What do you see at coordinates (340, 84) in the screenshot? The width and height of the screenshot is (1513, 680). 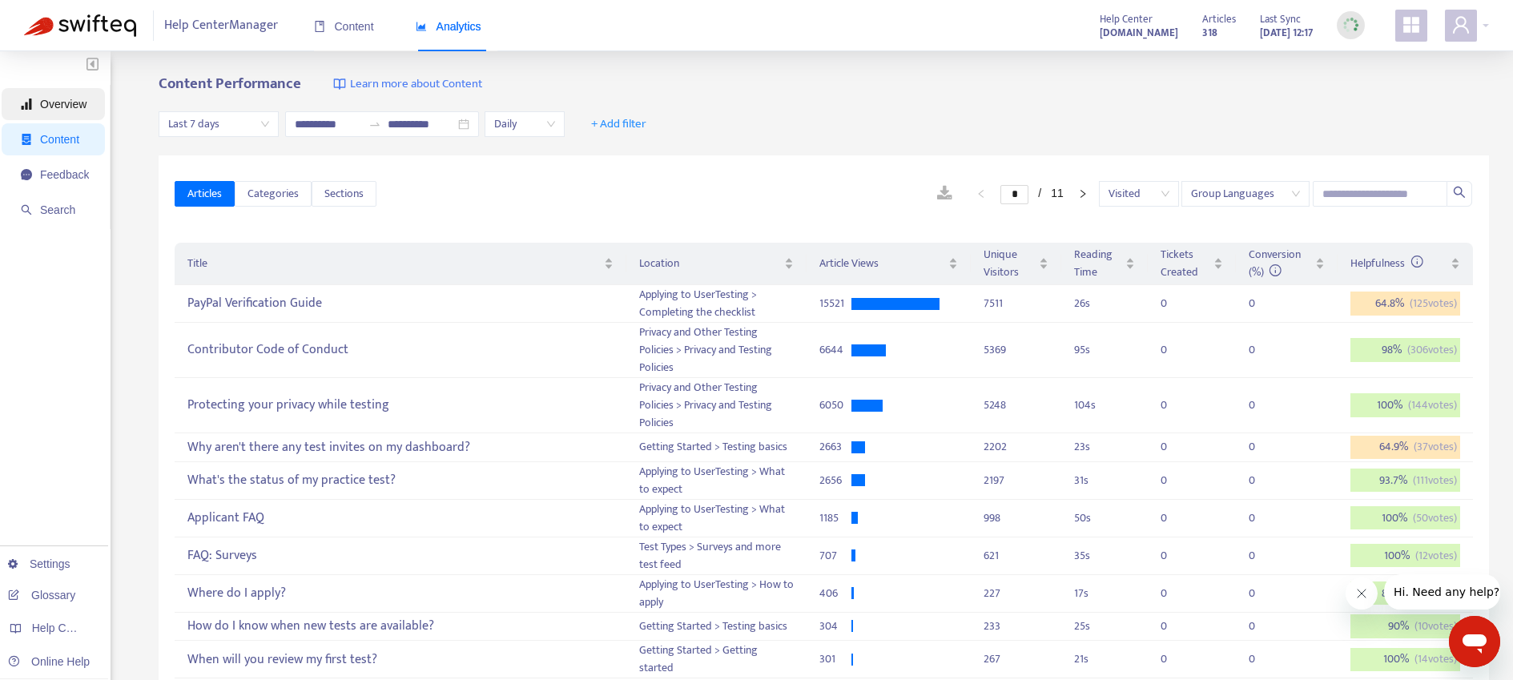 I see `img: image-link` at bounding box center [340, 84].